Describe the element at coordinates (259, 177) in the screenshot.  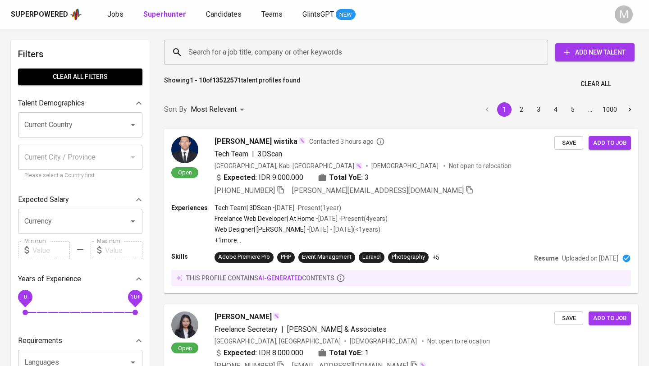
I see `div: IDR 9.000.000` at that location.